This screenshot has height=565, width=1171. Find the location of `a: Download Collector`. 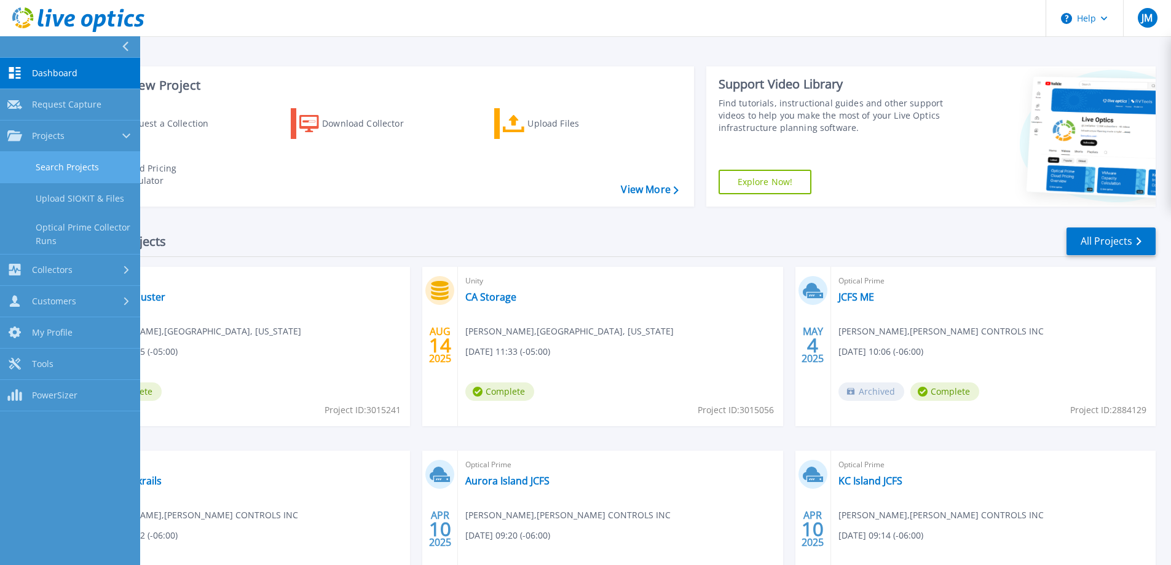

a: Download Collector is located at coordinates (359, 124).